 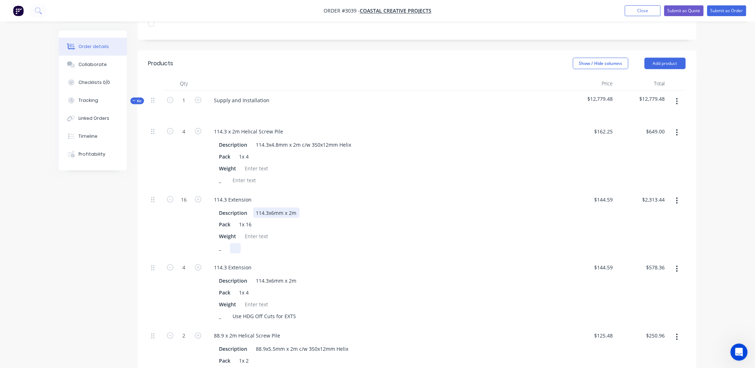 What do you see at coordinates (249, 131) in the screenshot?
I see `div: 114.3 x 2m Helical Screw Pile` at bounding box center [249, 131].